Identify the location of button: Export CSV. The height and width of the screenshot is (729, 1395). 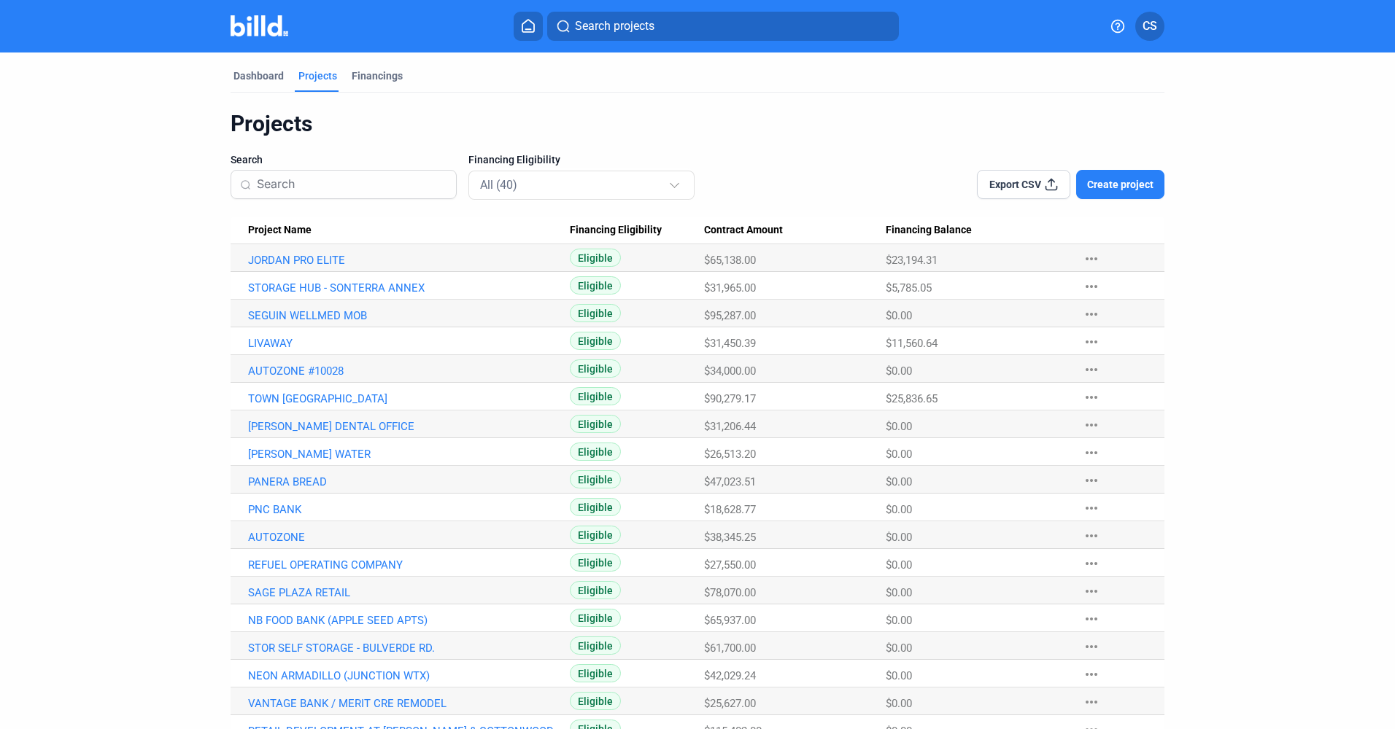
(1023, 185).